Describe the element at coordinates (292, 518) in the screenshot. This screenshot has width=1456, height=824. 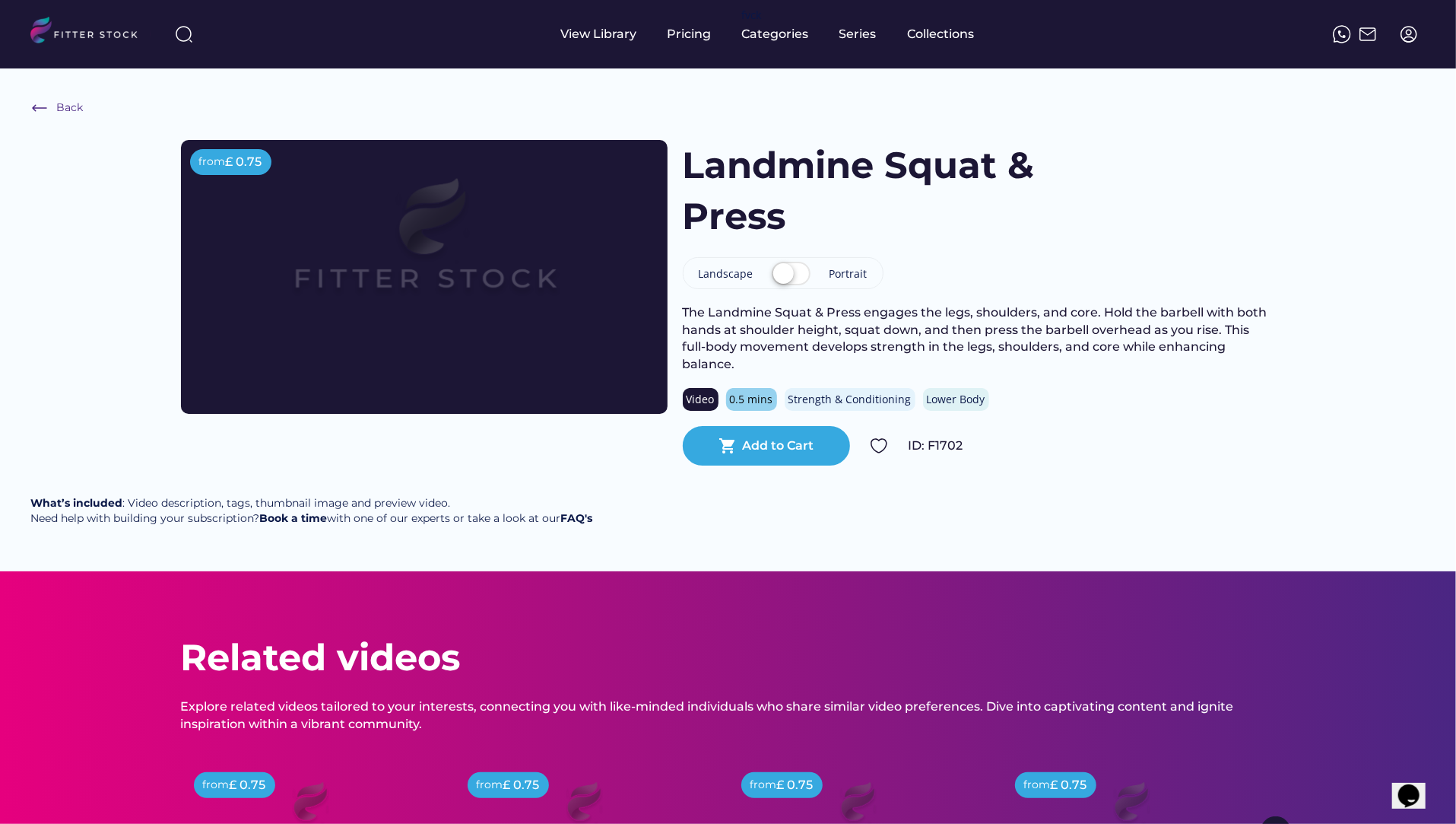
I see `a: Book a time` at that location.